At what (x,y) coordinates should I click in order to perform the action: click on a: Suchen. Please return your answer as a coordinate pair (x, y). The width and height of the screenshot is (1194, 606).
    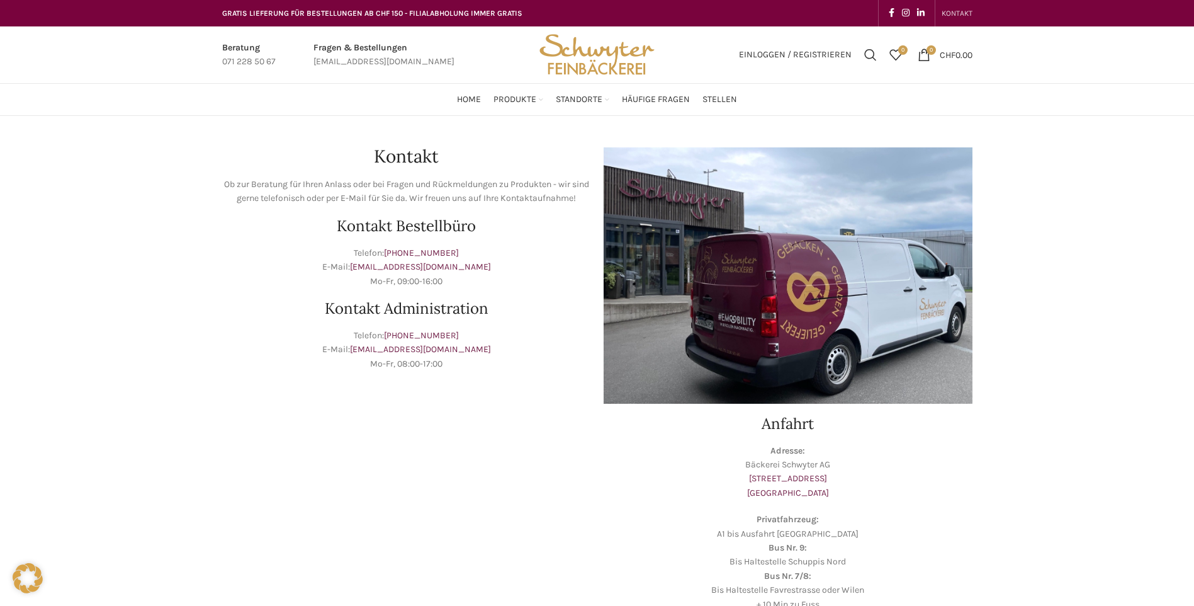
    Looking at the image, I should click on (871, 55).